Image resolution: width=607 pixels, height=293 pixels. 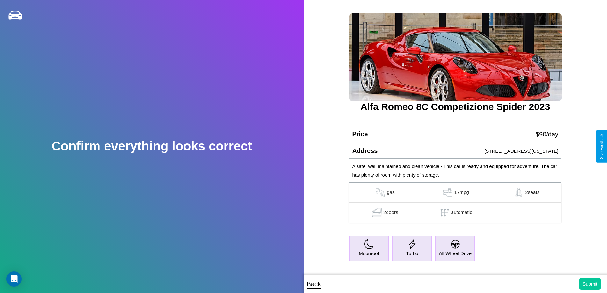 I want to click on div: Open Intercom Messenger, so click(x=14, y=279).